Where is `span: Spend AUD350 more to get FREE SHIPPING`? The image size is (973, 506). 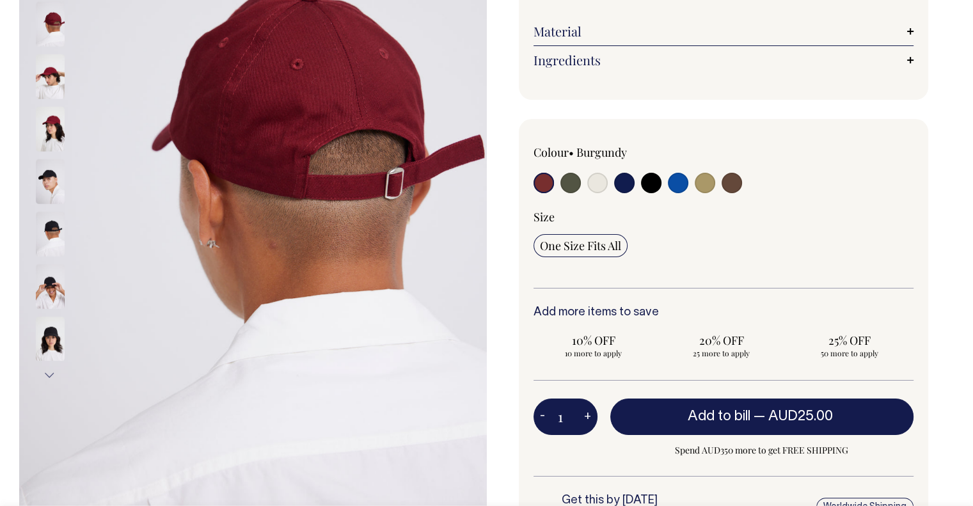
span: Spend AUD350 more to get FREE SHIPPING is located at coordinates (762, 450).